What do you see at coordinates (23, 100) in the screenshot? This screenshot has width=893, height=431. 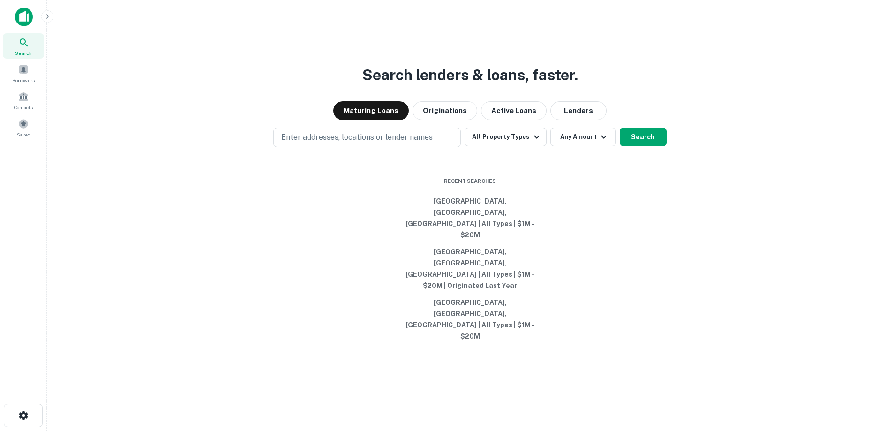 I see `a: Contacts` at bounding box center [23, 100].